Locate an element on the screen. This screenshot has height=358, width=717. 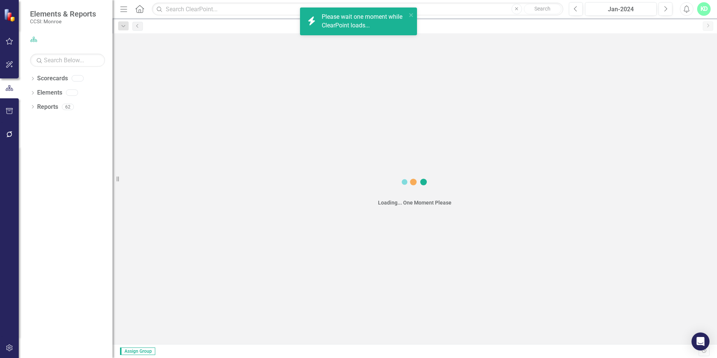
img: ClearPoint Strategy is located at coordinates (10, 15).